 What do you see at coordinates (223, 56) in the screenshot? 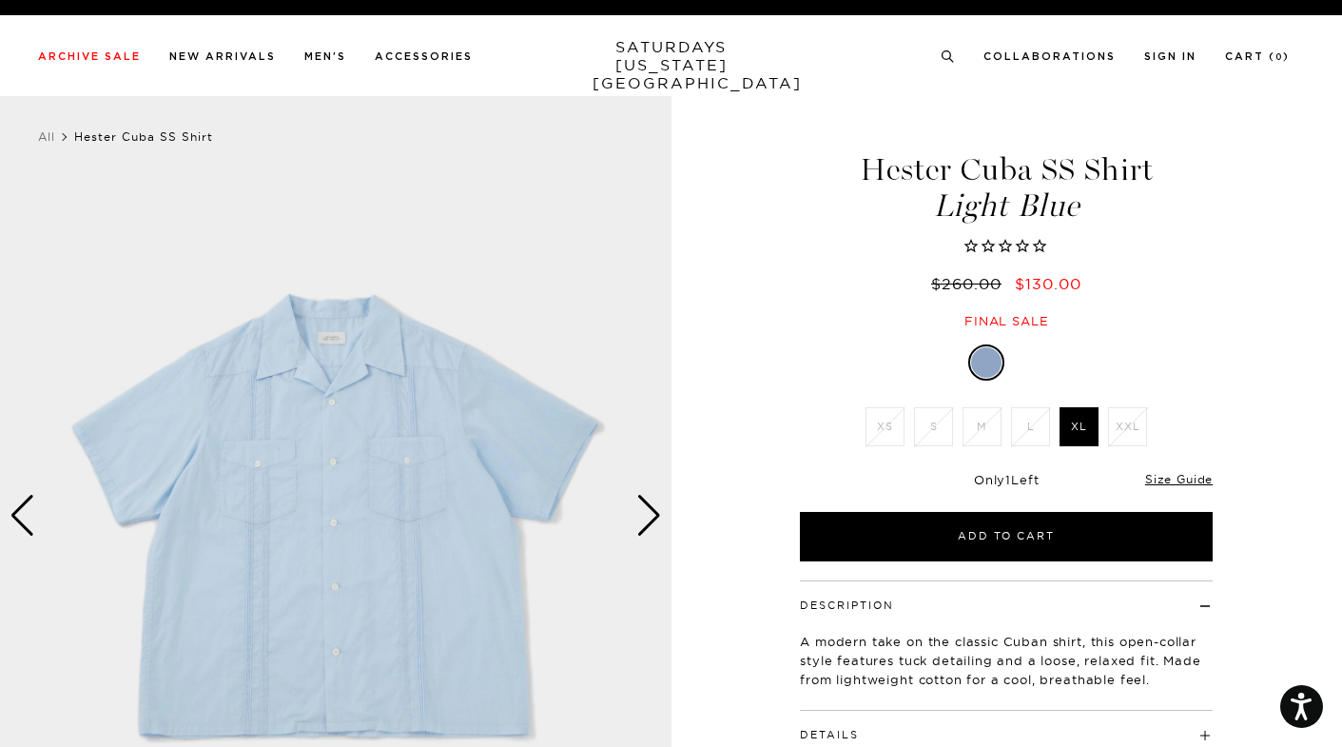
I see `a: New Arrivals` at bounding box center [223, 56].